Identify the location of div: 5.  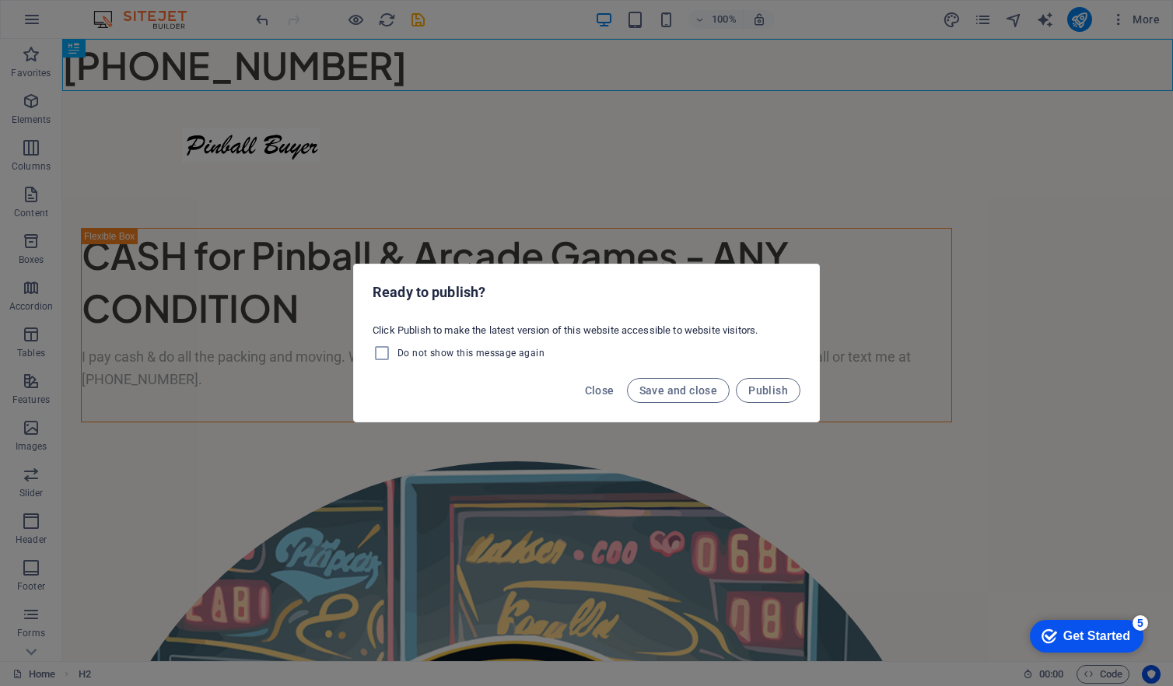
(123, 11).